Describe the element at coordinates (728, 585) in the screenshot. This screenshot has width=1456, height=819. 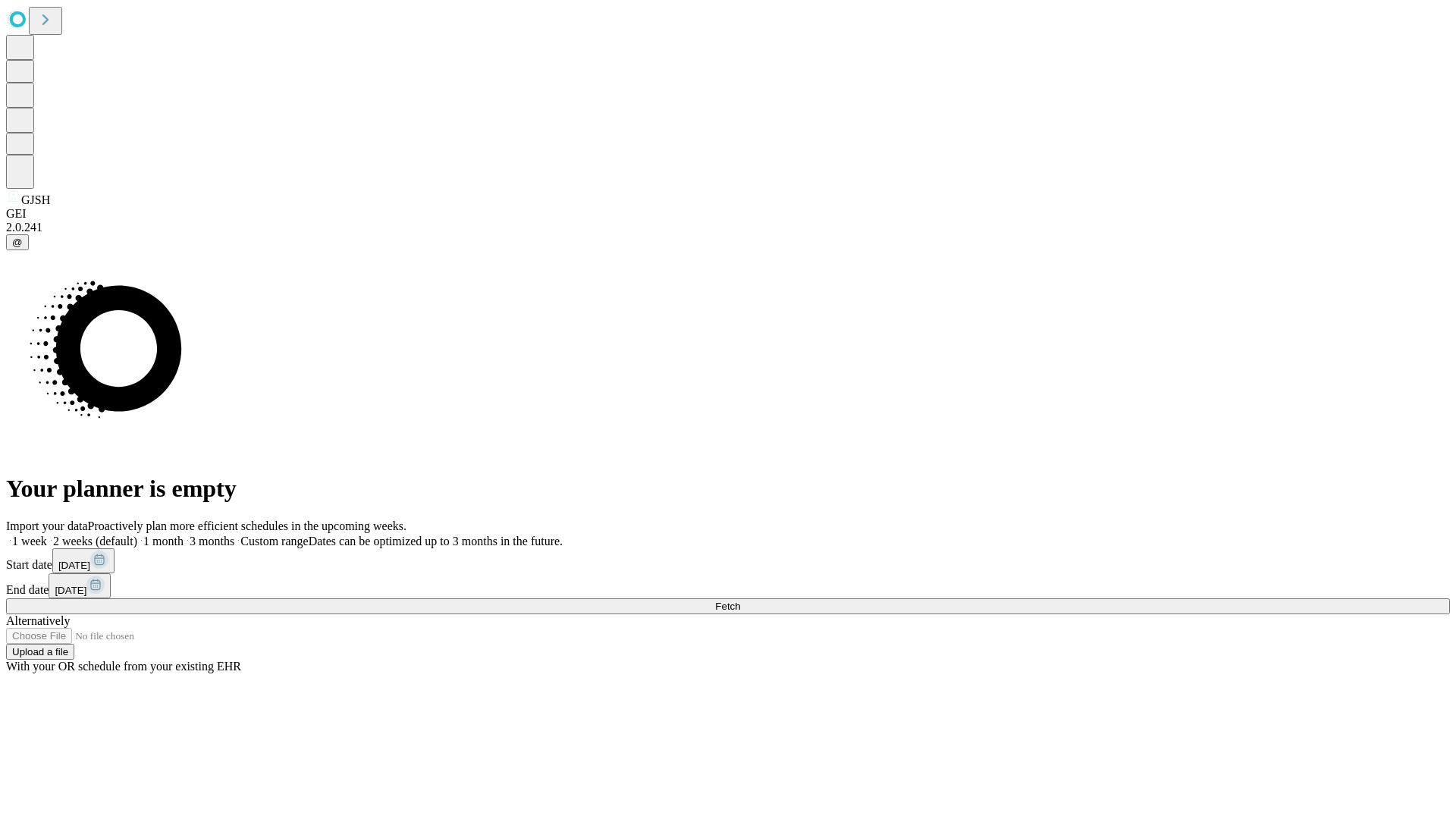
I see `div: End date` at that location.